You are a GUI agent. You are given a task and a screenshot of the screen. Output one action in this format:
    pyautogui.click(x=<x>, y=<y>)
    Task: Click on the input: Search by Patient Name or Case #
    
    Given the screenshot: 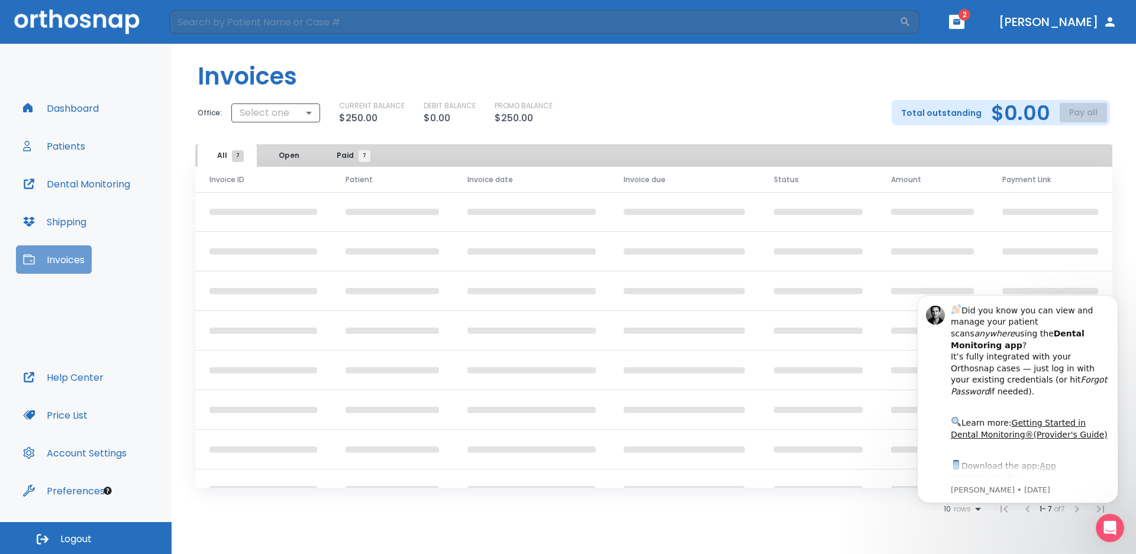 What is the action you would take?
    pyautogui.click(x=534, y=22)
    